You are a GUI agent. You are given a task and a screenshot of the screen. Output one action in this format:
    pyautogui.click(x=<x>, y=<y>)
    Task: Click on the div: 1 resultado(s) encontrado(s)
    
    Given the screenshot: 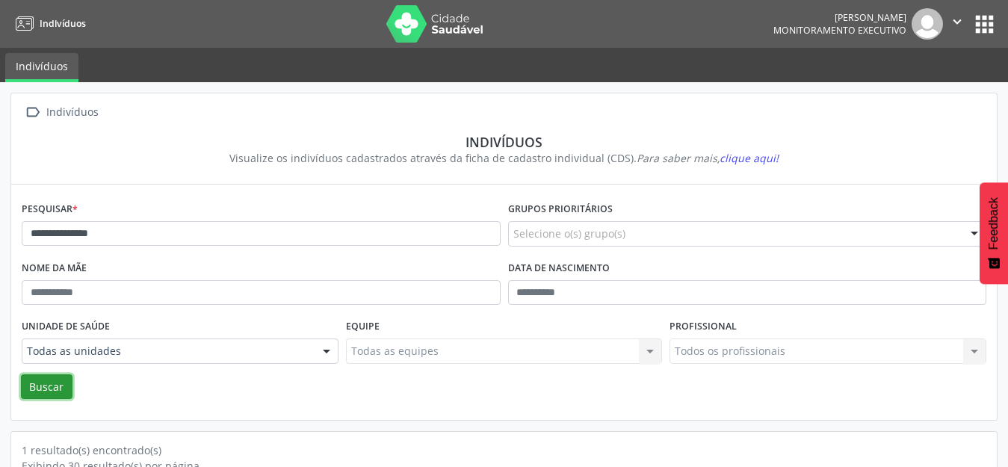 What is the action you would take?
    pyautogui.click(x=504, y=450)
    